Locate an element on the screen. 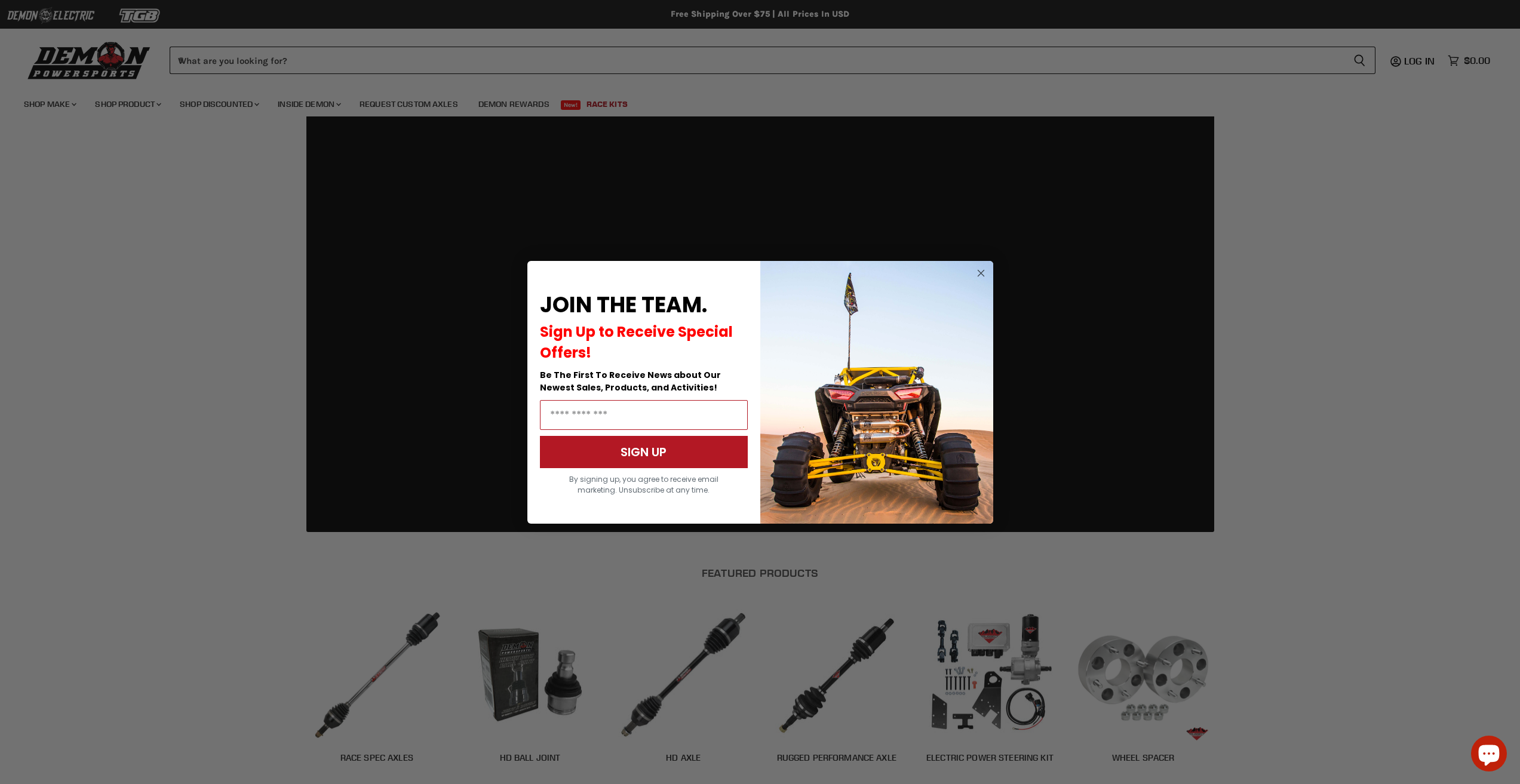 This screenshot has width=1520, height=784. button: SIGN UP is located at coordinates (644, 452).